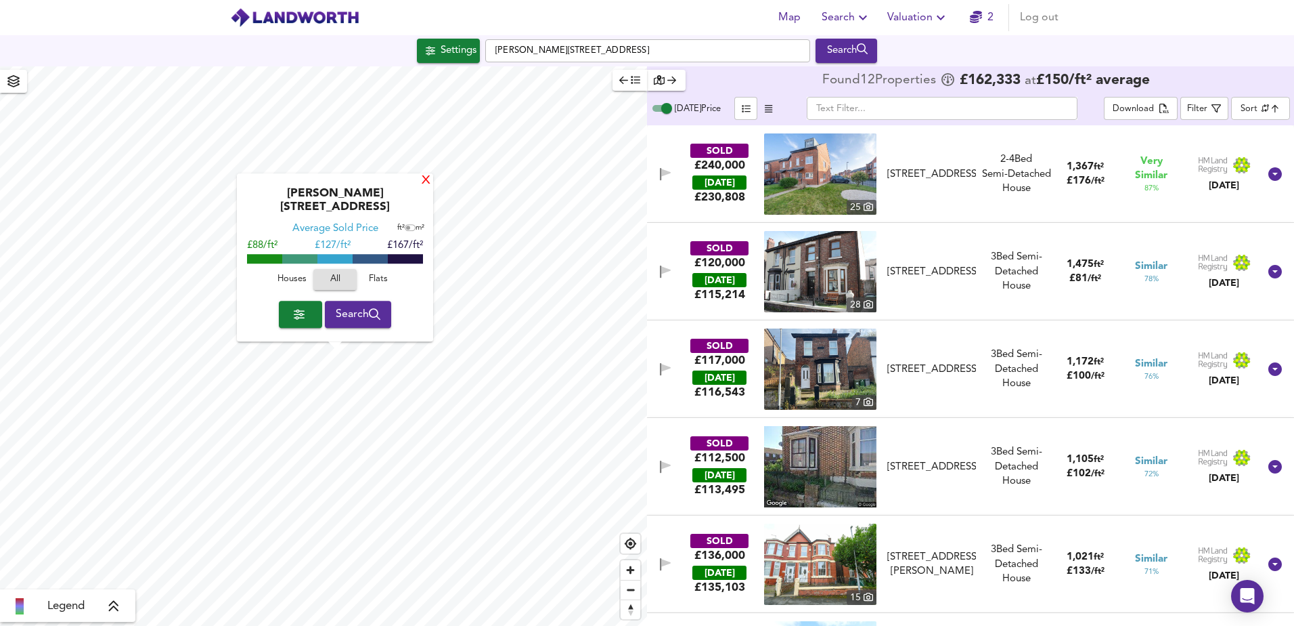  Describe the element at coordinates (630, 590) in the screenshot. I see `span: Zoom out` at that location.